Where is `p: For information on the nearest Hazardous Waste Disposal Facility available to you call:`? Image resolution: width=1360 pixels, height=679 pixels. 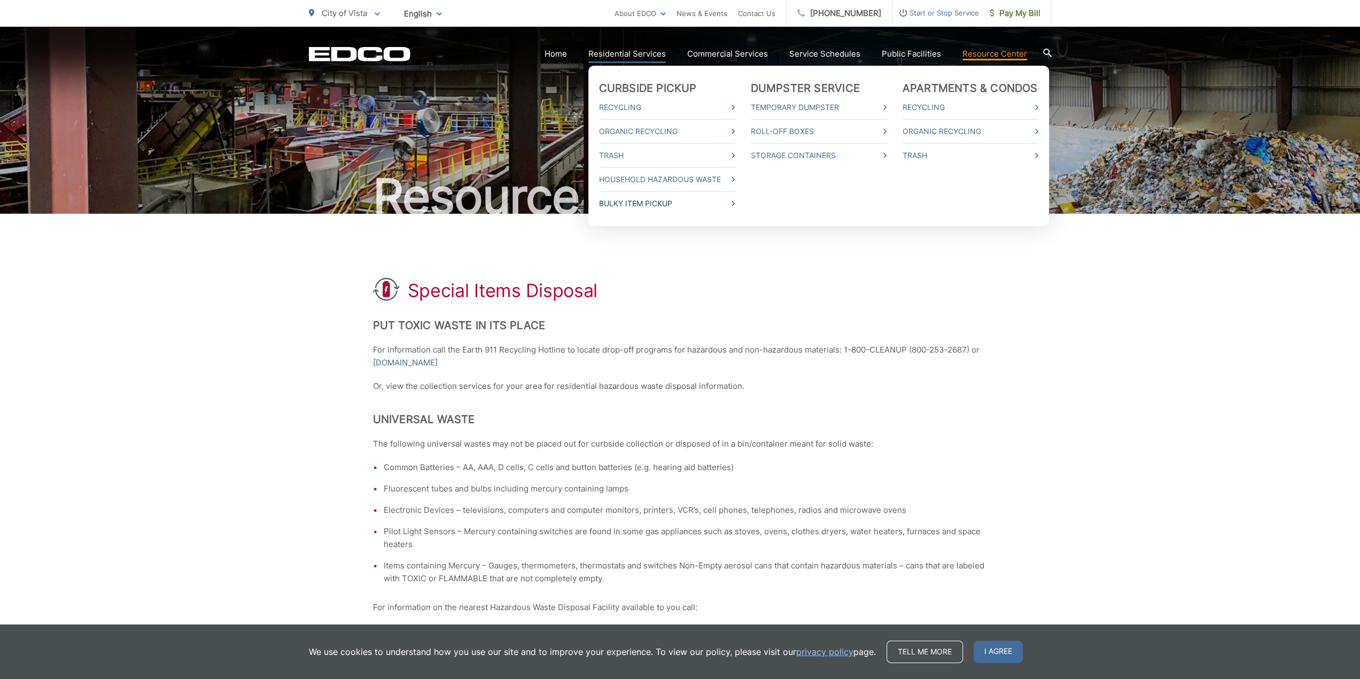 p: For information on the nearest Hazardous Waste Disposal Facility available to you call: is located at coordinates (680, 608).